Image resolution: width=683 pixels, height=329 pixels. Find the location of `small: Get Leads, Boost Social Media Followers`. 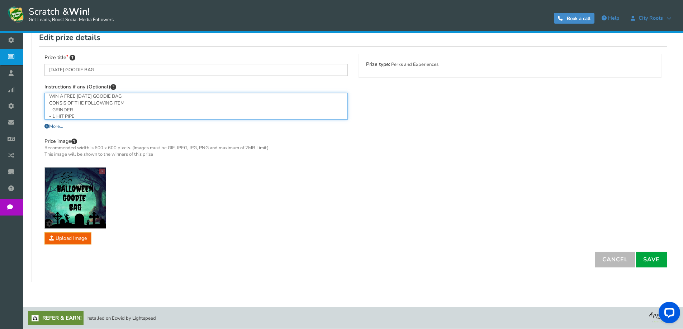

small: Get Leads, Boost Social Media Followers is located at coordinates (71, 20).